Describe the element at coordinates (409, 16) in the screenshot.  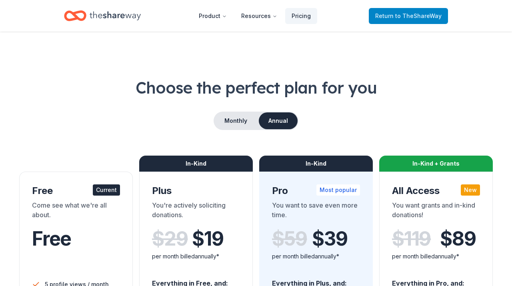
I see `span: Return` at that location.